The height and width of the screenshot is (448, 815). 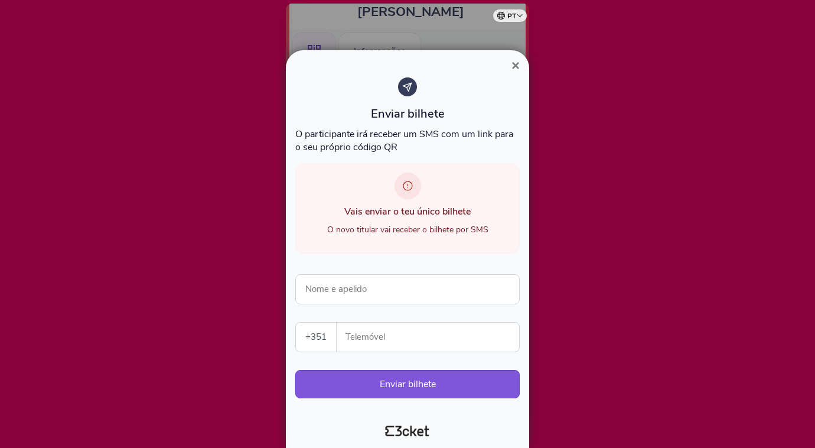 What do you see at coordinates (432, 337) in the screenshot?
I see `input: Telemóvel` at bounding box center [432, 337].